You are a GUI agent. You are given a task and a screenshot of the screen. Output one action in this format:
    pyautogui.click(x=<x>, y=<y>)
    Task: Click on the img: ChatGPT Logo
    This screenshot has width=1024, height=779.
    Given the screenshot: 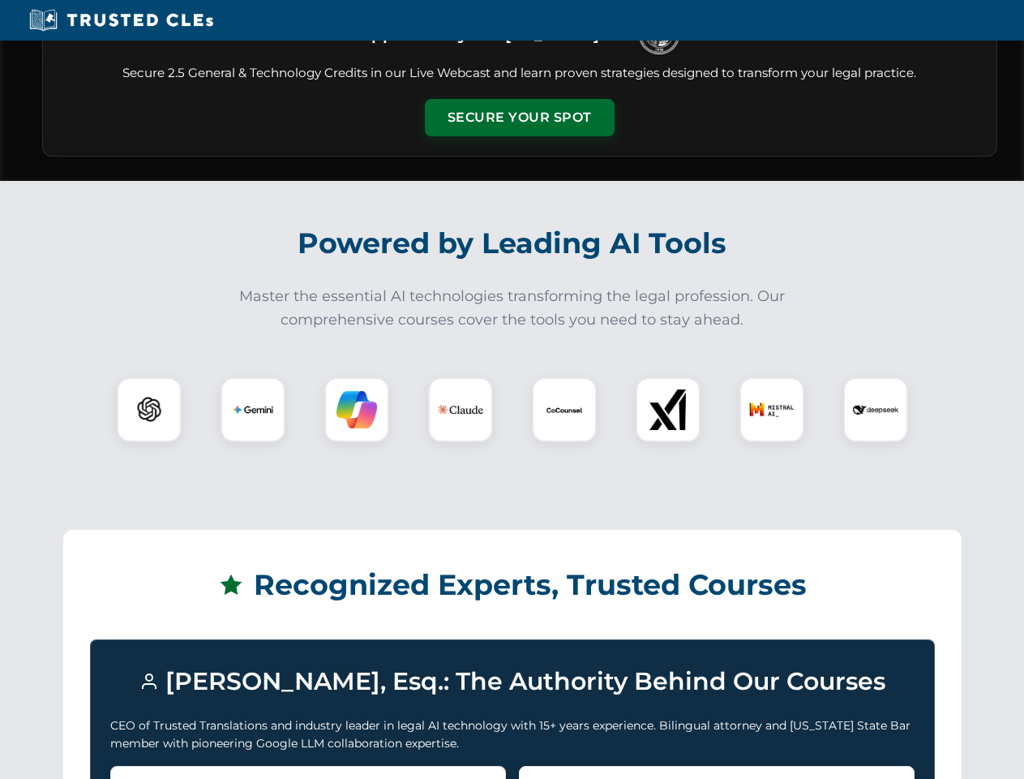 What is the action you would take?
    pyautogui.click(x=149, y=410)
    